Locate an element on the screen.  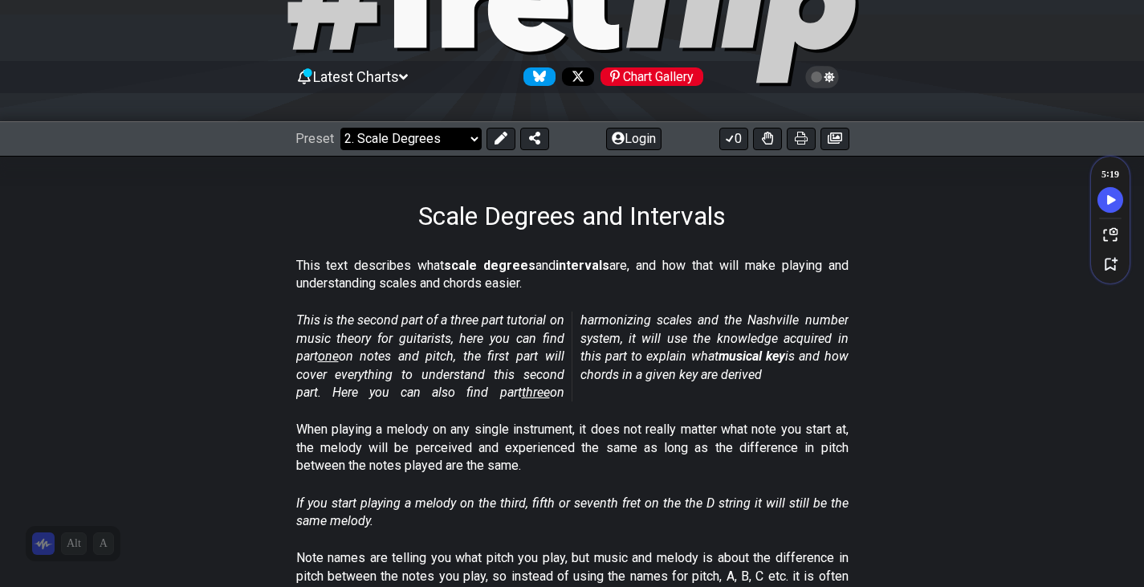
strong: intervals is located at coordinates (582, 265).